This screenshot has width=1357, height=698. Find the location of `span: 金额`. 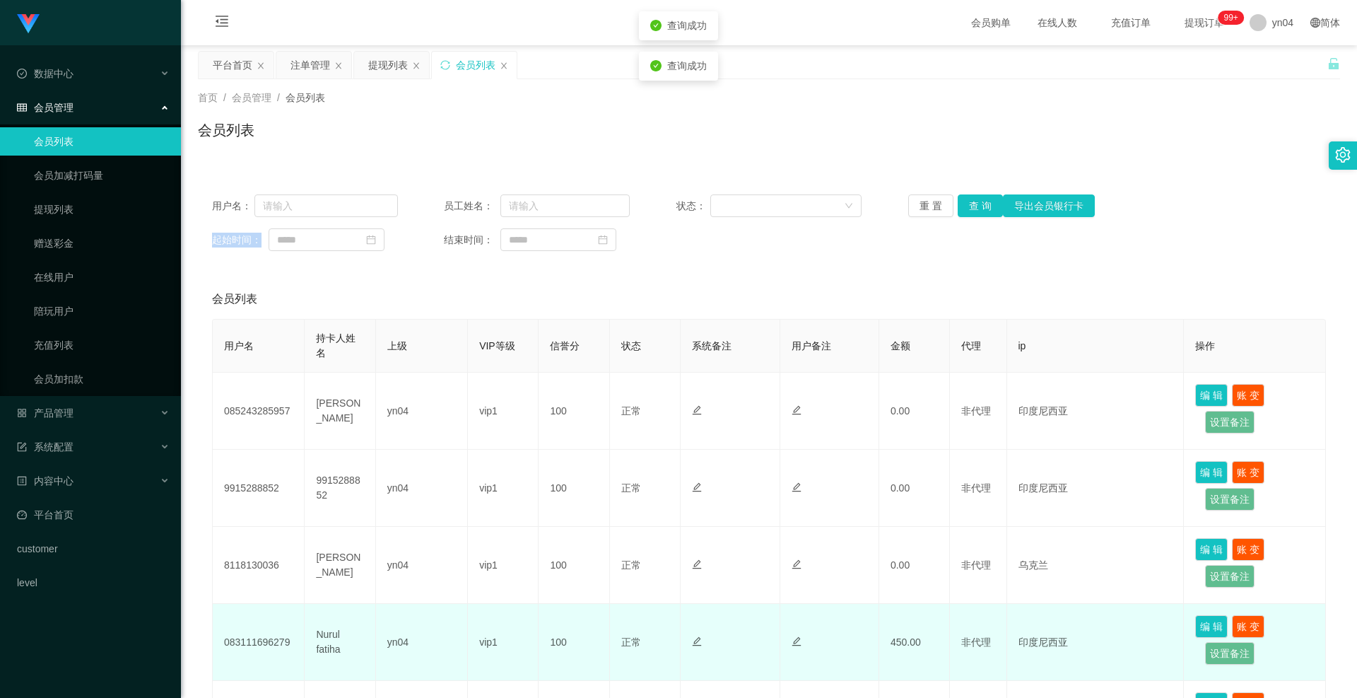

span: 金额 is located at coordinates (901, 346).